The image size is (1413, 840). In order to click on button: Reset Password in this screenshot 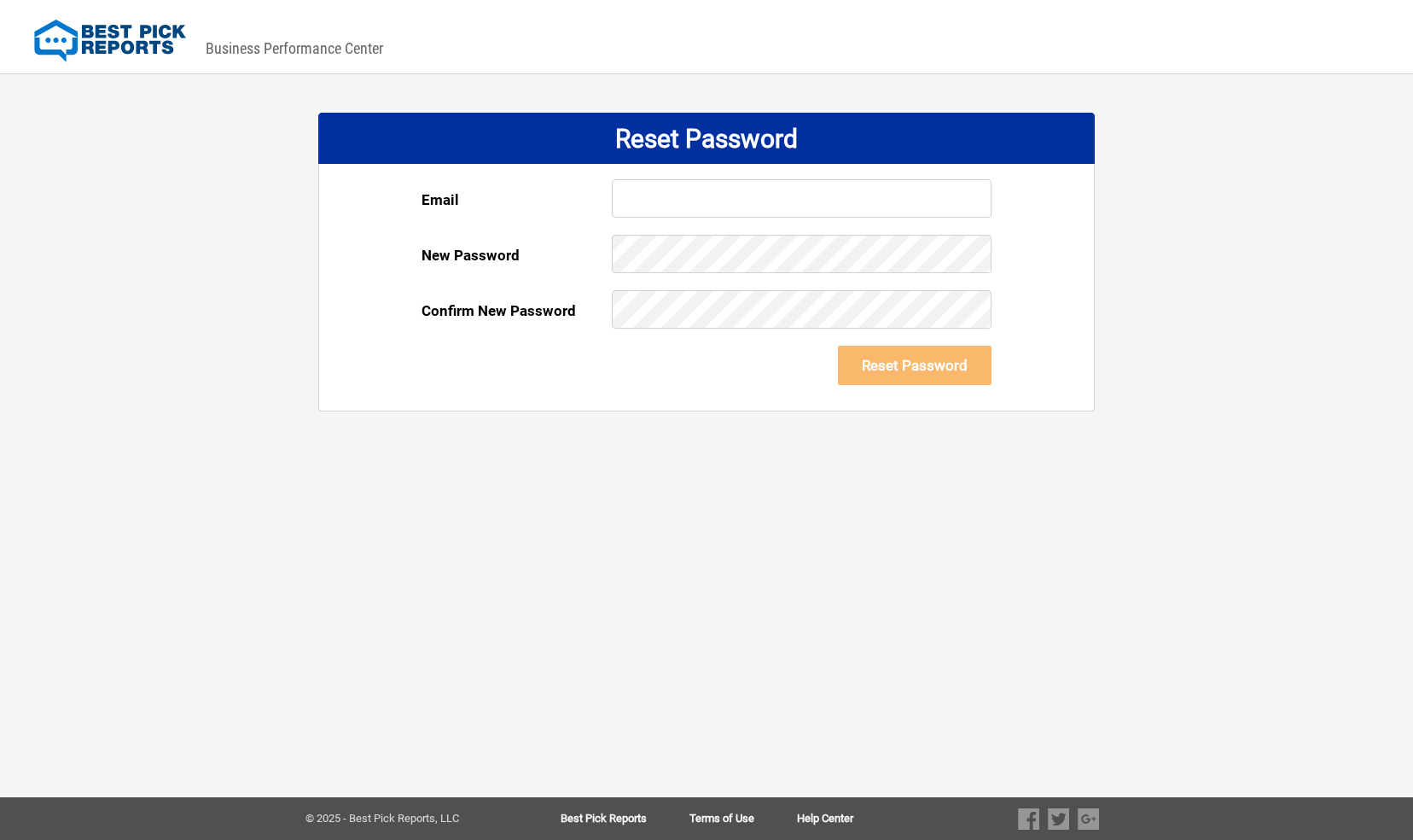, I will do `click(915, 365)`.